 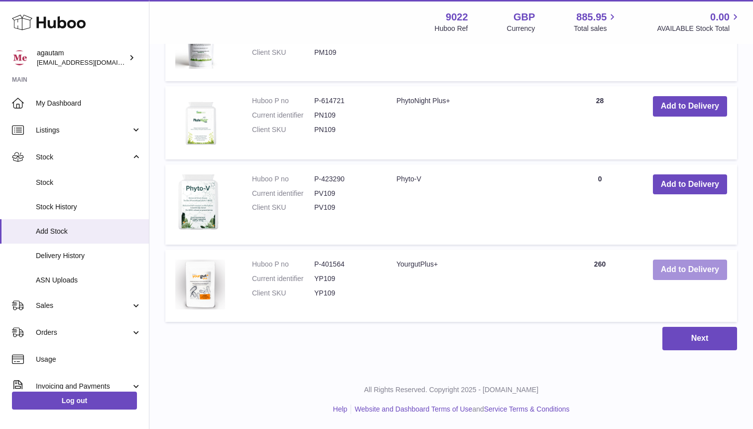 What do you see at coordinates (471, 285) in the screenshot?
I see `td: YourgutPlus+` at bounding box center [471, 285].